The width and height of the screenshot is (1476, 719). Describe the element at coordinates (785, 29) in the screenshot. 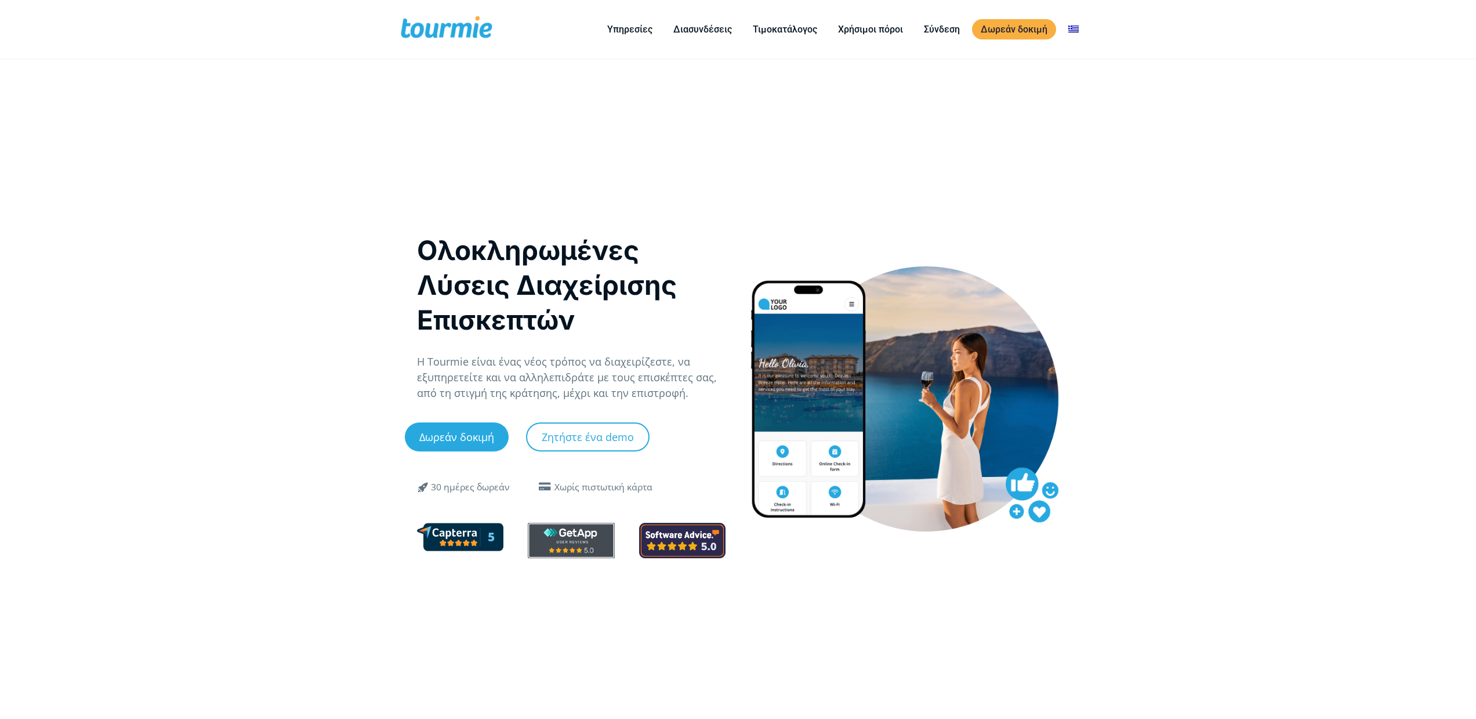

I see `a: Τιμοκατάλογος` at that location.